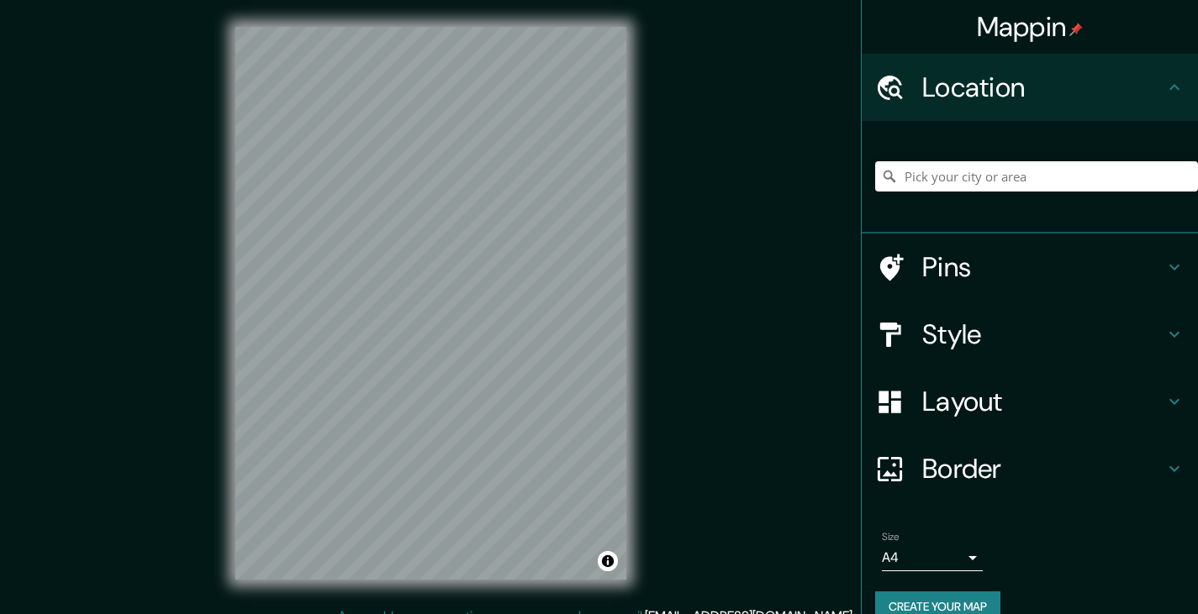 The width and height of the screenshot is (1198, 614). What do you see at coordinates (1030, 267) in the screenshot?
I see `div: Pins` at bounding box center [1030, 267].